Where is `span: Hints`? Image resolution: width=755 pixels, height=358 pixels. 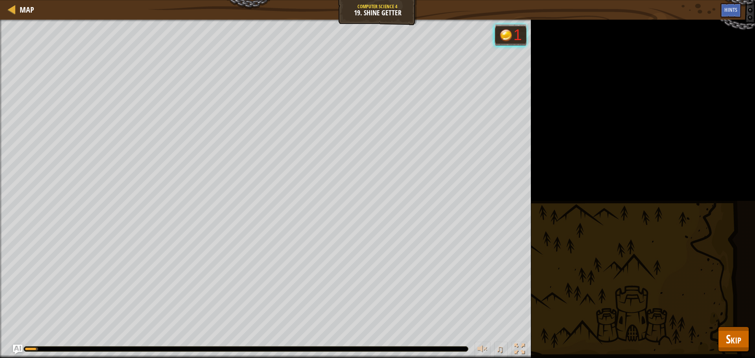
span: Hints is located at coordinates (730, 9).